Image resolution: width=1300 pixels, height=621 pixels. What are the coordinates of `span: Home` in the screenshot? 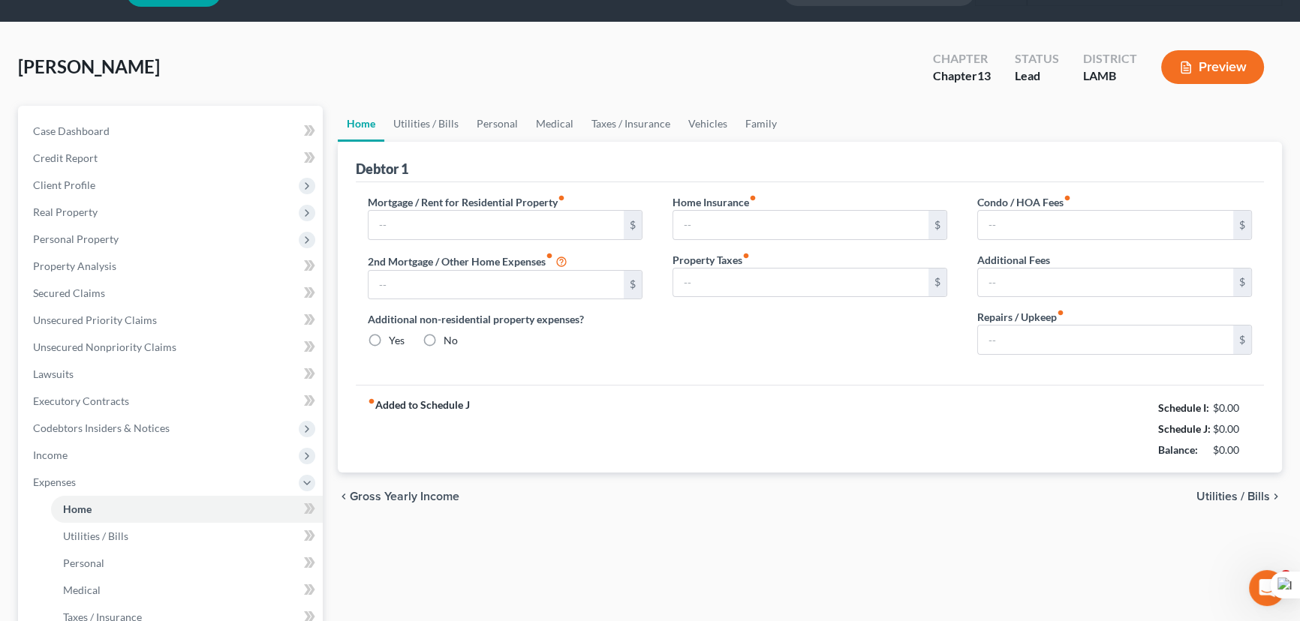 It's located at (77, 509).